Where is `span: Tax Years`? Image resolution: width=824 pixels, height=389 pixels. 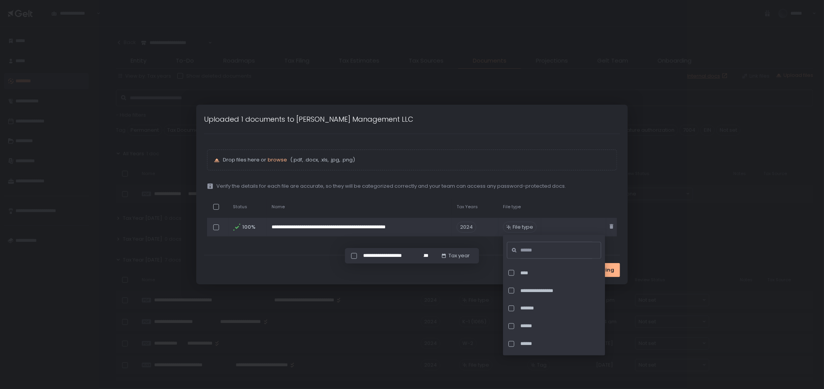 span: Tax Years is located at coordinates (467, 207).